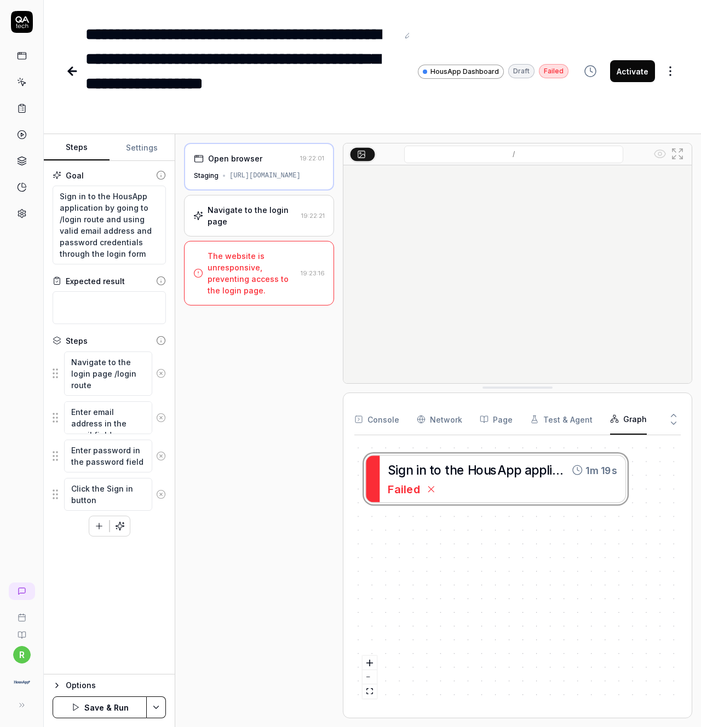 The height and width of the screenshot is (727, 701). I want to click on a: HousApp Dashboard, so click(461, 71).